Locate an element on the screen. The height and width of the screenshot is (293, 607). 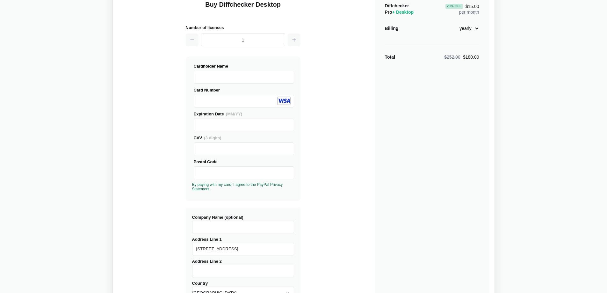
input: Company Name (optional) is located at coordinates (243, 227).